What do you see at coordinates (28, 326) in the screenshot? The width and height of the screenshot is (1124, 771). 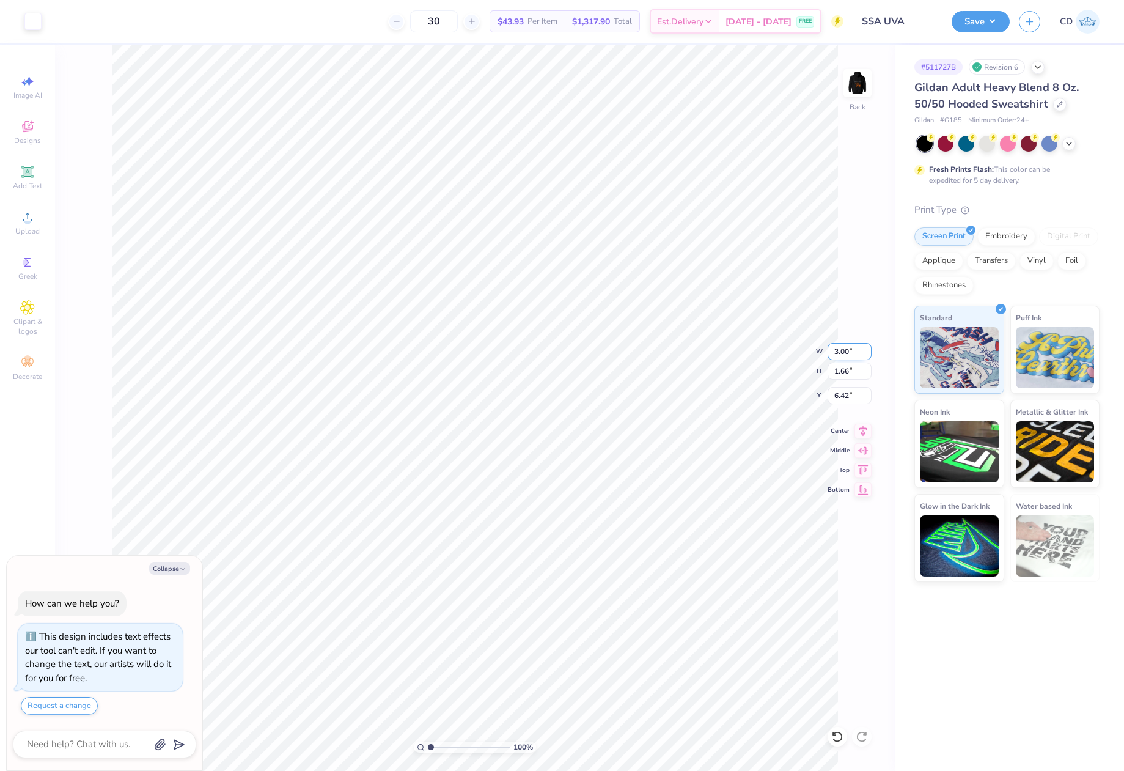 I see `span: Clipart & logos` at bounding box center [28, 326].